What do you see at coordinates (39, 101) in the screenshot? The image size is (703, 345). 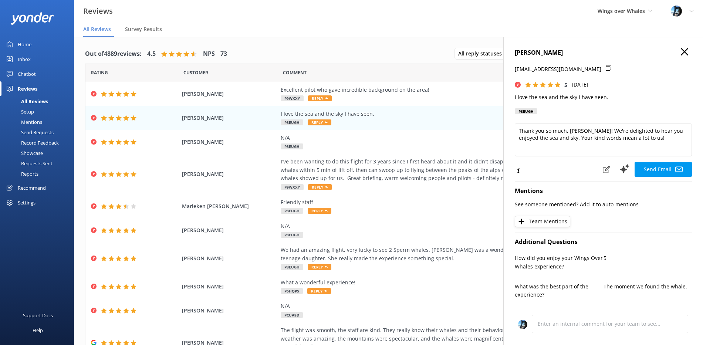 I see `a: All Reviews` at bounding box center [39, 101].